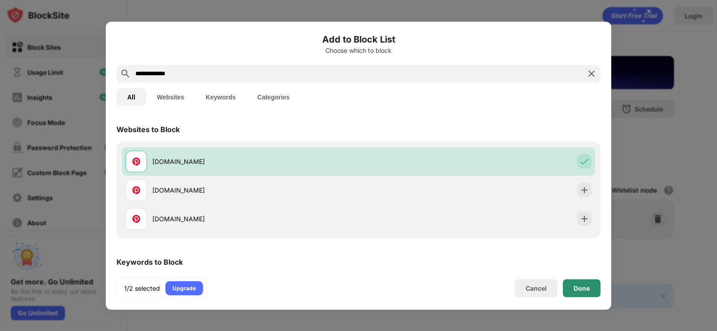 The image size is (717, 331). I want to click on h6: Add to Block List, so click(359, 39).